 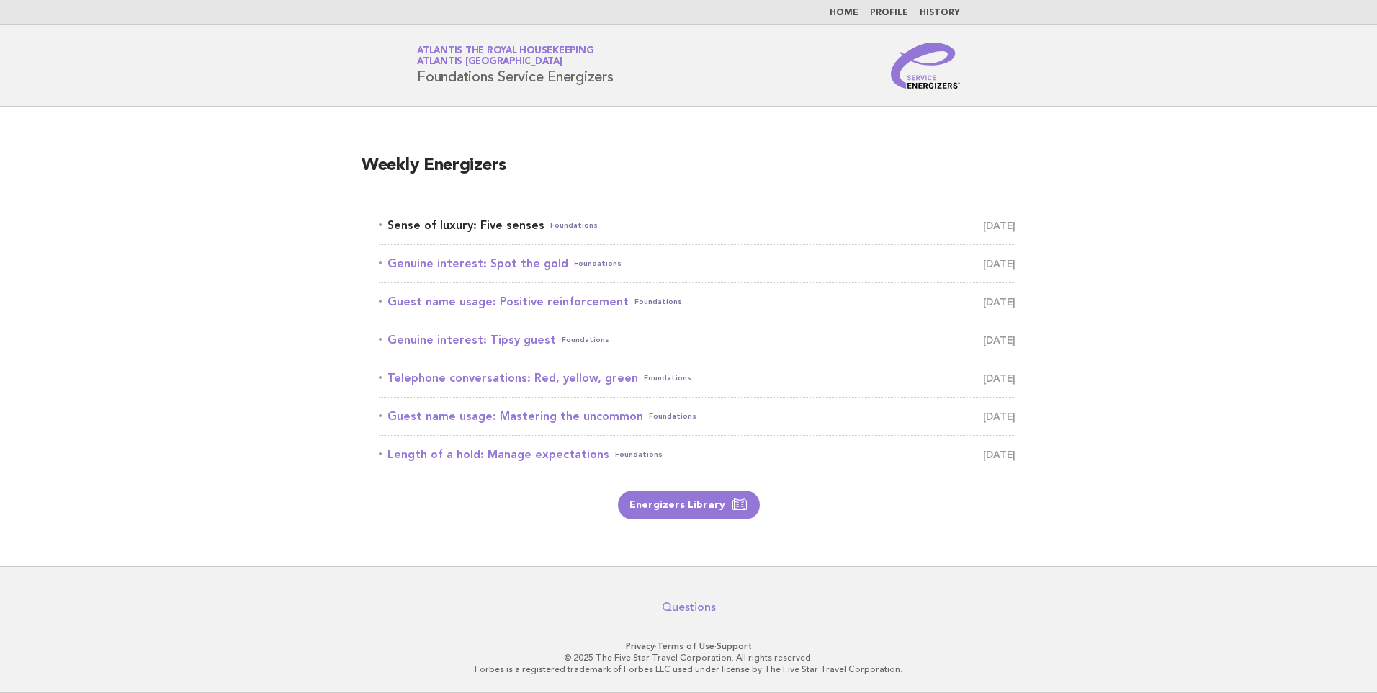 I want to click on h2: Weekly Energizers, so click(x=688, y=171).